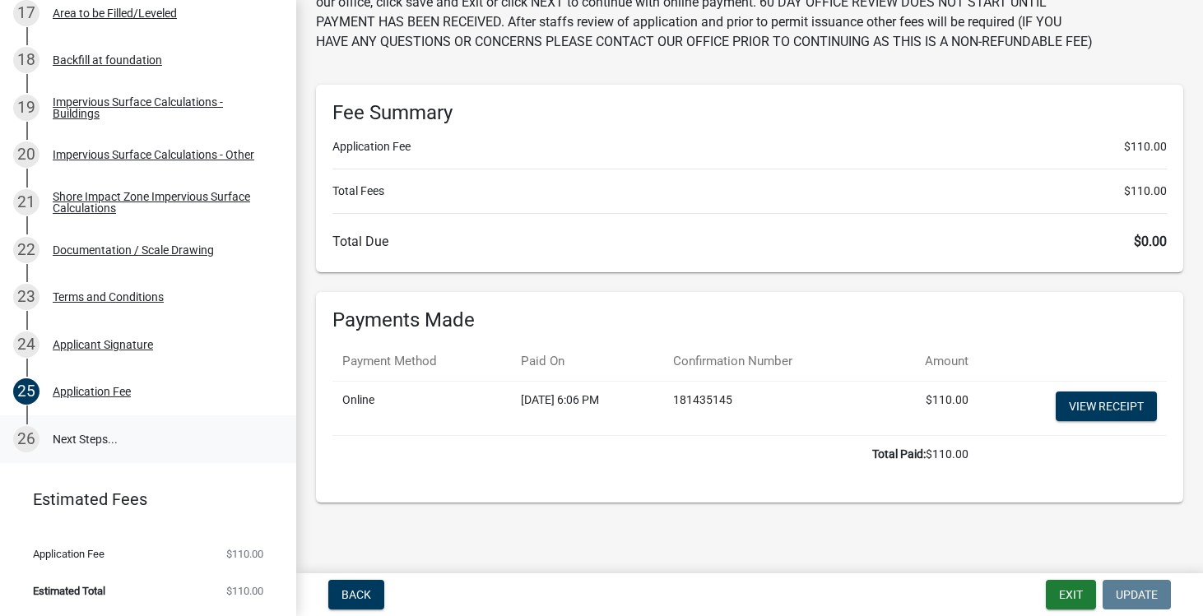 The image size is (1203, 616). I want to click on a: View receipt, so click(1105, 406).